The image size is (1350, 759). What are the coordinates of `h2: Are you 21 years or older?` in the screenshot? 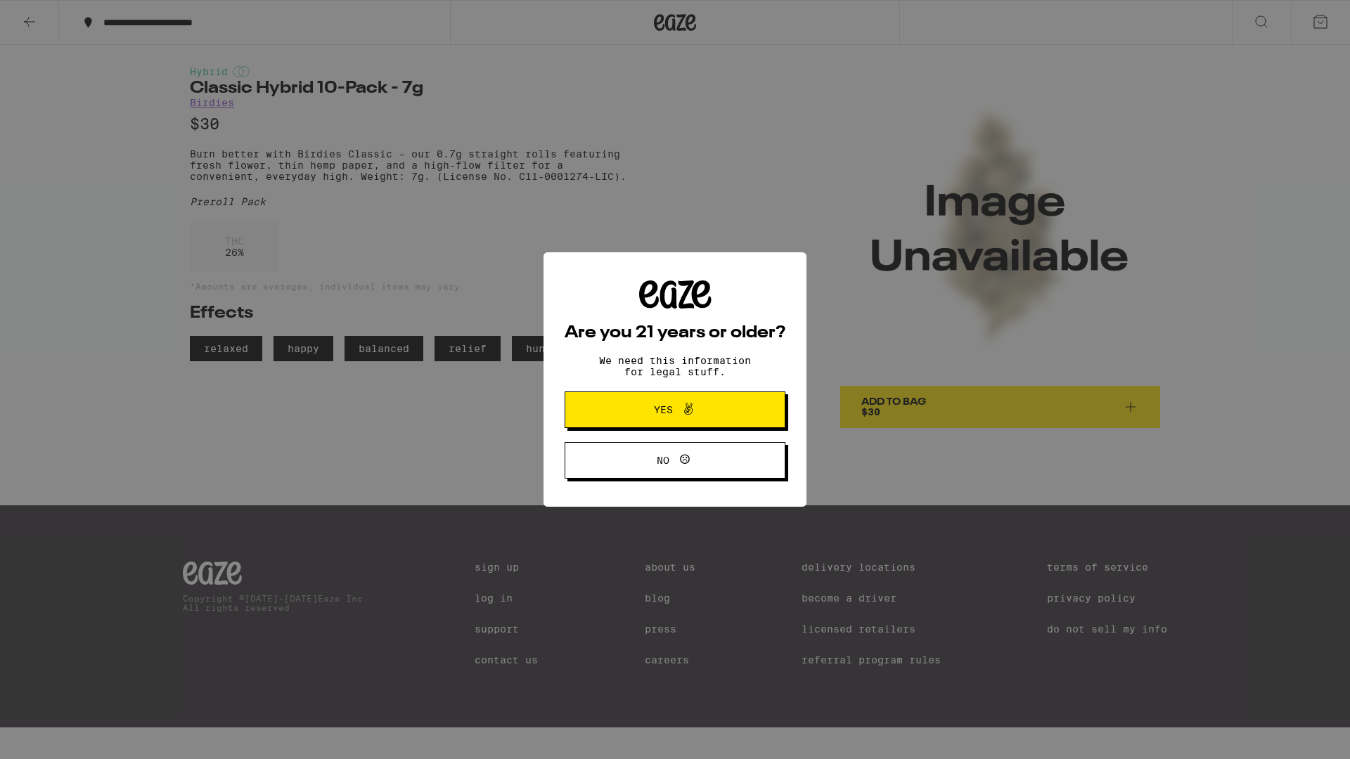 It's located at (675, 333).